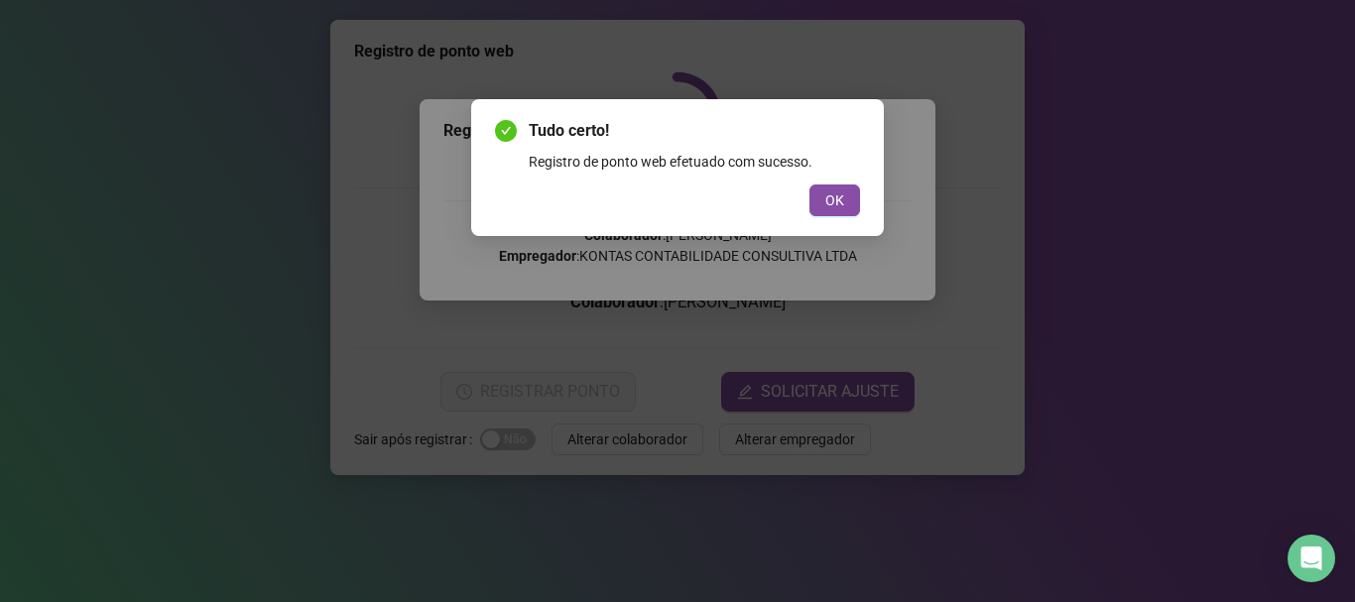 The height and width of the screenshot is (602, 1355). What do you see at coordinates (834, 200) in the screenshot?
I see `span: OK` at bounding box center [834, 200].